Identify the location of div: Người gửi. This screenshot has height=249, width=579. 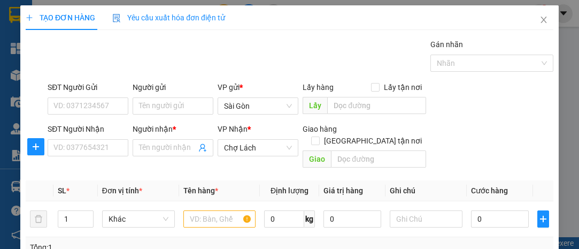
(173, 87).